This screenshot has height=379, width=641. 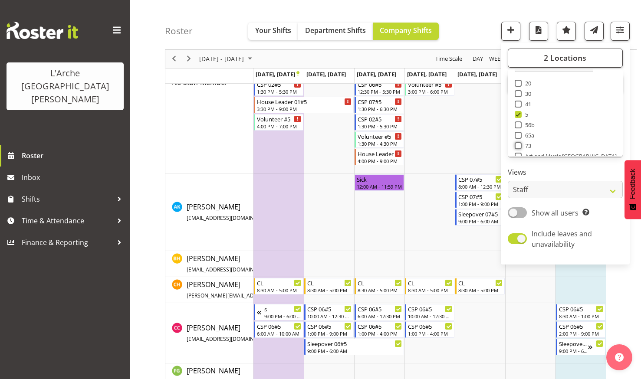 What do you see at coordinates (329, 286) in the screenshot?
I see `div: Christopher Hill"s event - CL Begin From Tuesday, September 23, 2025 at 8:30:00 AM GMT+12:00 Ends...` at bounding box center [329, 286].